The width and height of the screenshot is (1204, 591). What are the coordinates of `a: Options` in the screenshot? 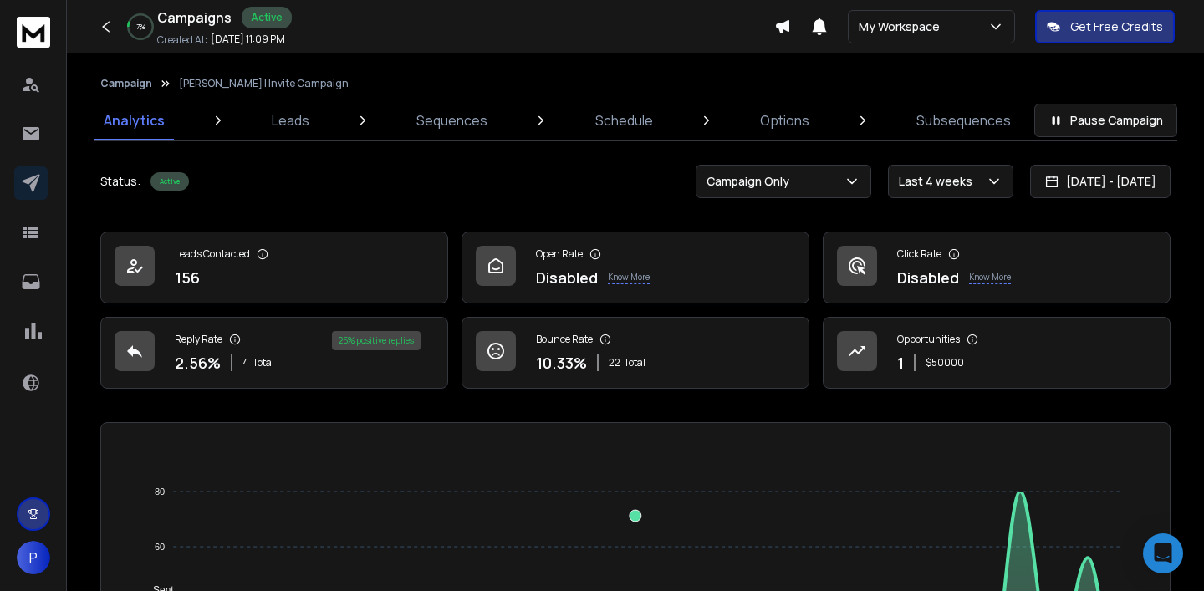 It's located at (784, 120).